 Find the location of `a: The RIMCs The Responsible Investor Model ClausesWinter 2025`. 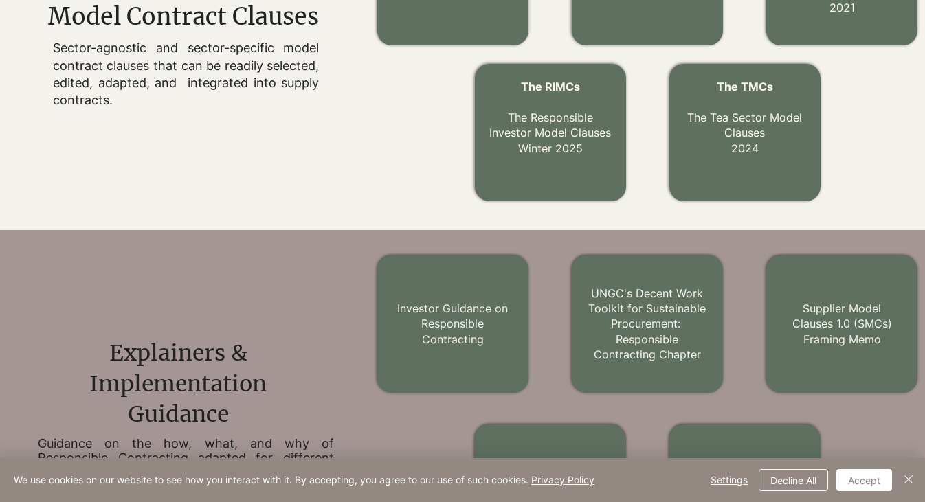

a: The RIMCs The Responsible Investor Model ClausesWinter 2025 is located at coordinates (549, 117).